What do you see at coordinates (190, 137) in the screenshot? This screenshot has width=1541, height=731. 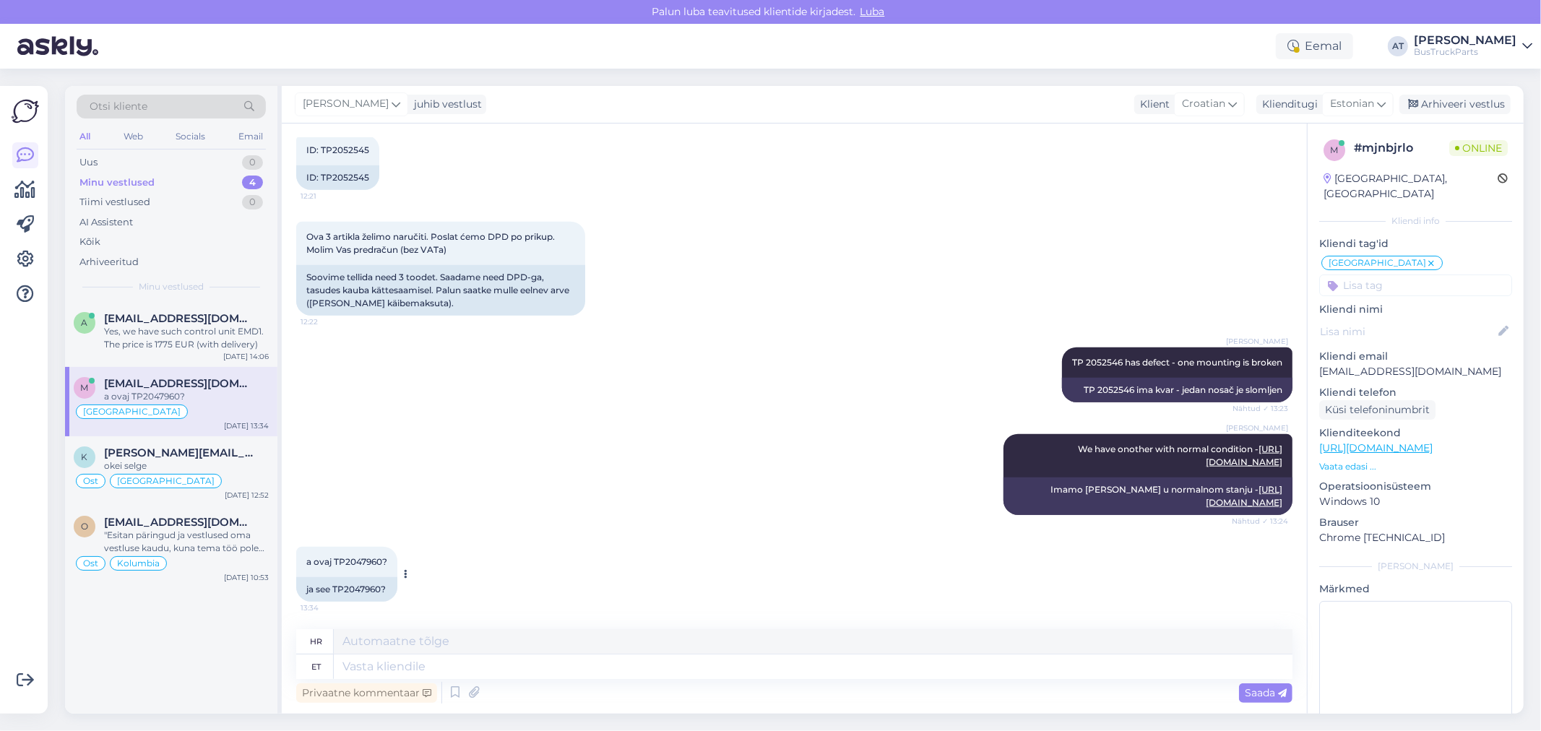 I see `div: Socials` at bounding box center [190, 137].